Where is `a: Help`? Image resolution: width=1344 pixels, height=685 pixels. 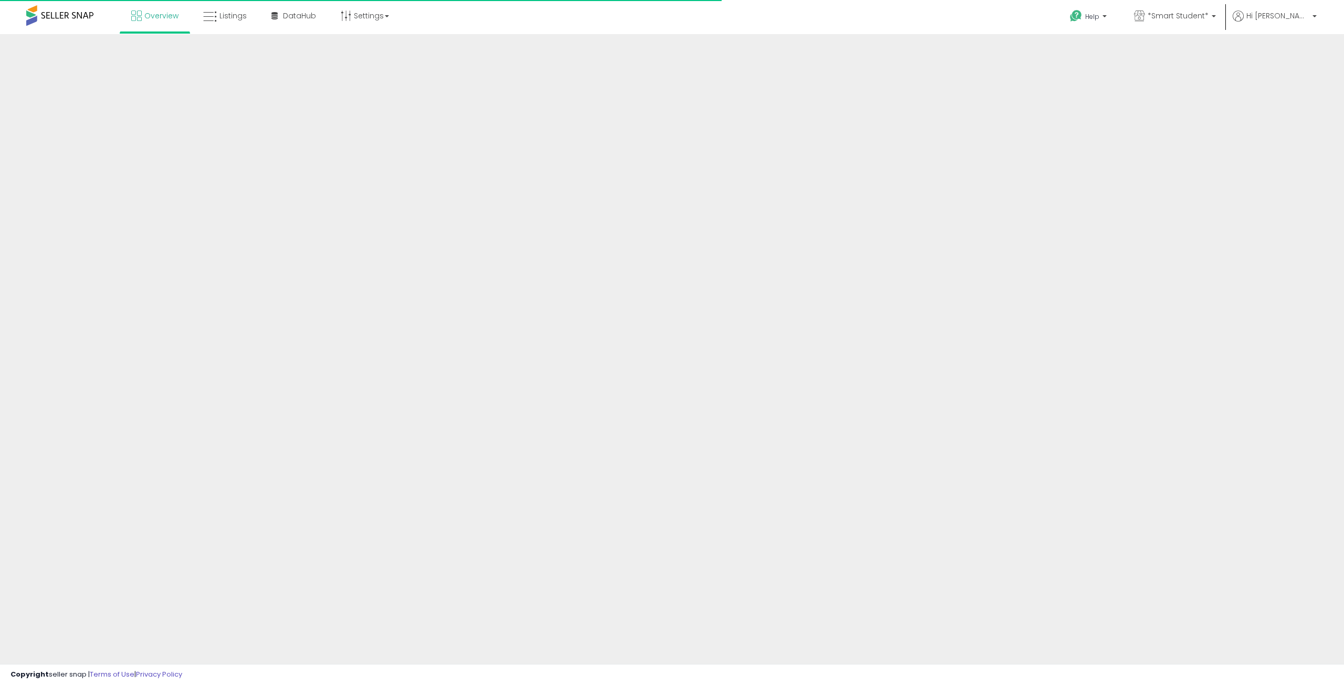 a: Help is located at coordinates (1089, 18).